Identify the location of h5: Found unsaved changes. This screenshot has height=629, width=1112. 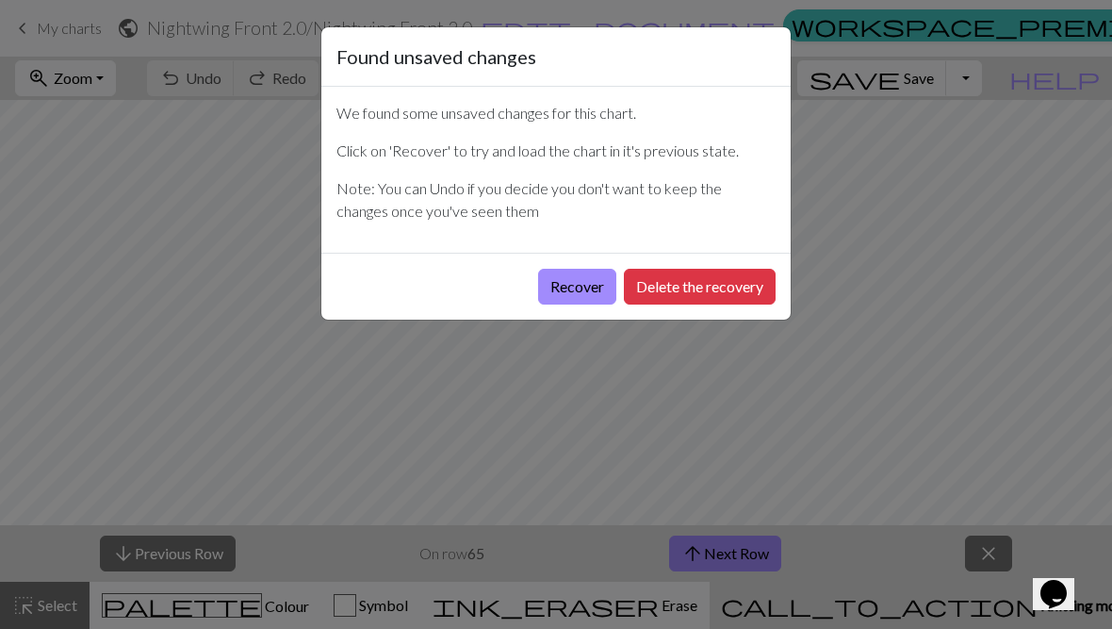
(436, 57).